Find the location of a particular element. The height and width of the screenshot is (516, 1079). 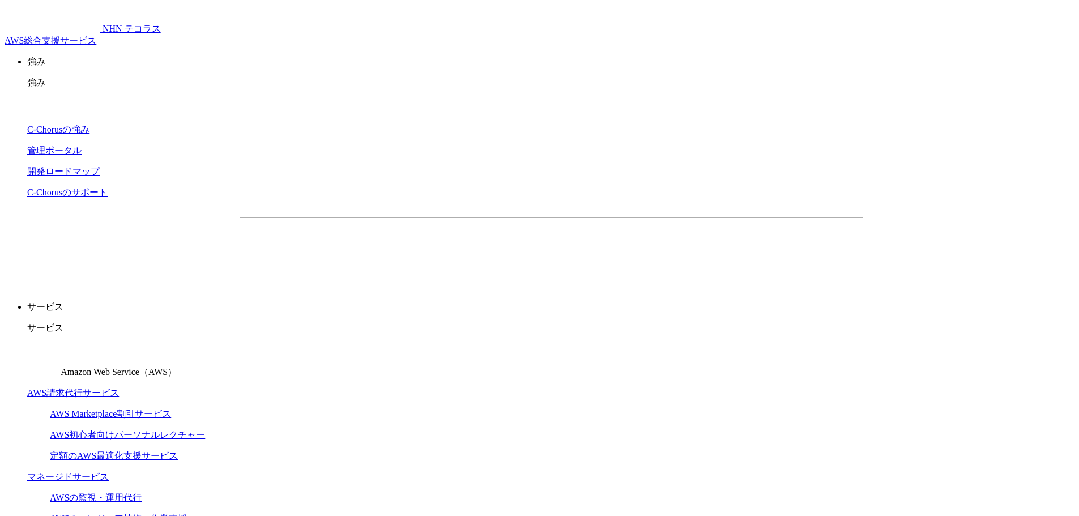

a: AWS Marketplace割引サービス is located at coordinates (110, 413).